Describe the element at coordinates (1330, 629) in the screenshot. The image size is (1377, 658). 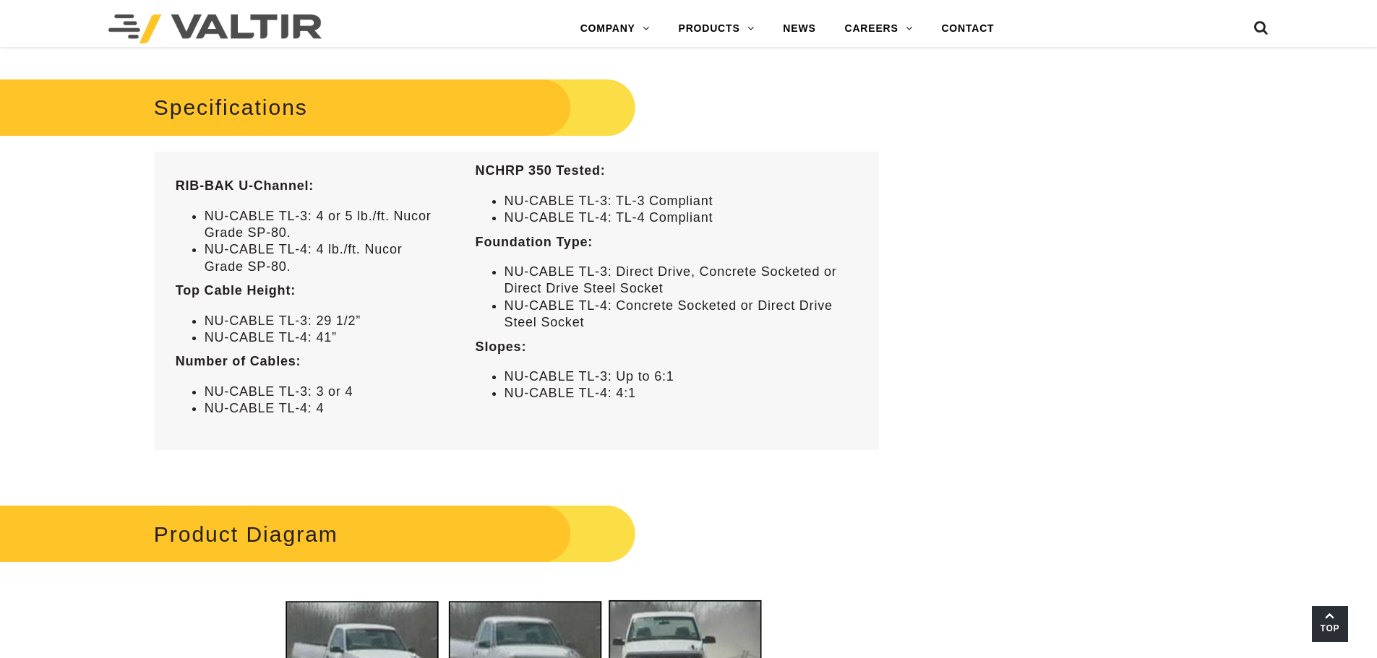
I see `span: Top` at that location.